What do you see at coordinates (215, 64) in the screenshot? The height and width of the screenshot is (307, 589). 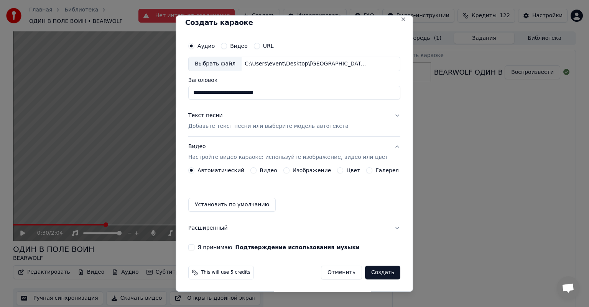 I see `div: Выбрать файл` at bounding box center [215, 64].